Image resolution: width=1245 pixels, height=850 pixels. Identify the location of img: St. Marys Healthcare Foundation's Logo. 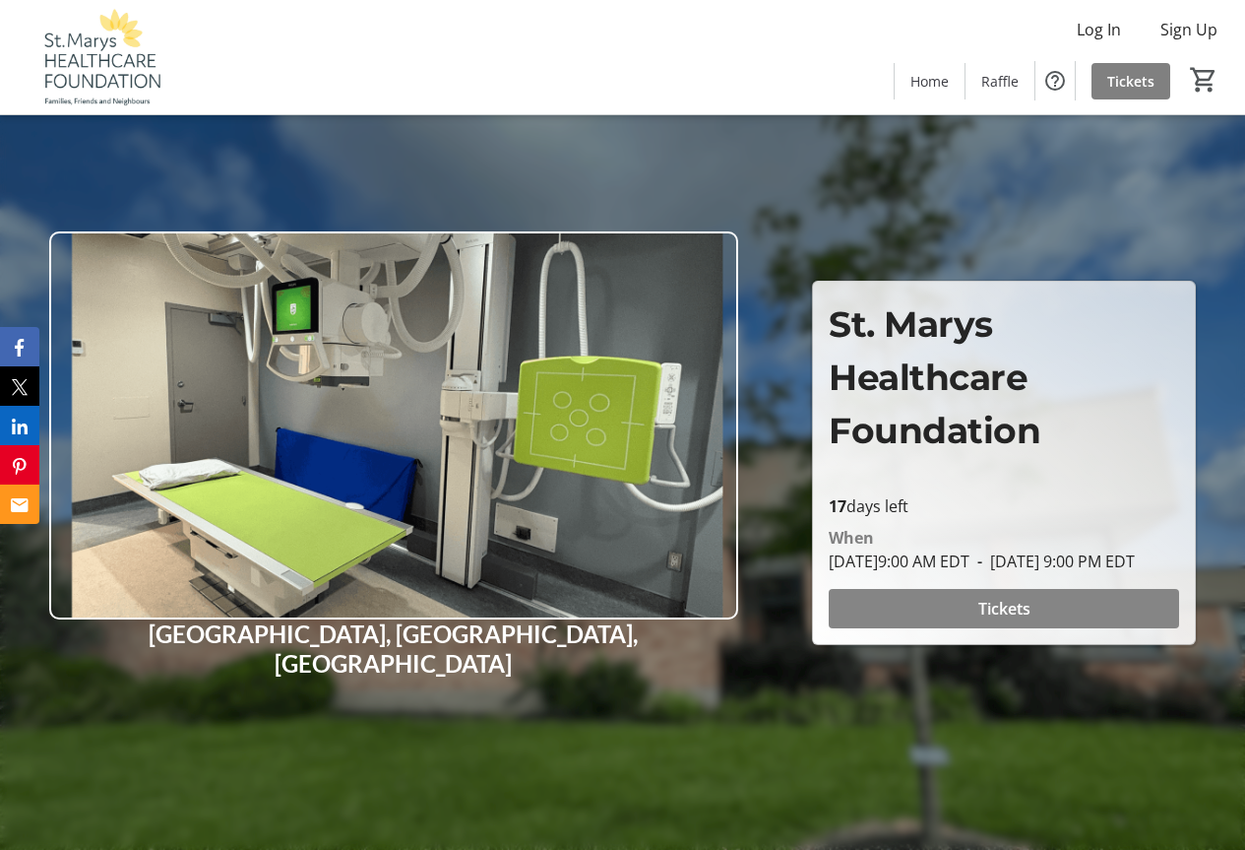
(99, 57).